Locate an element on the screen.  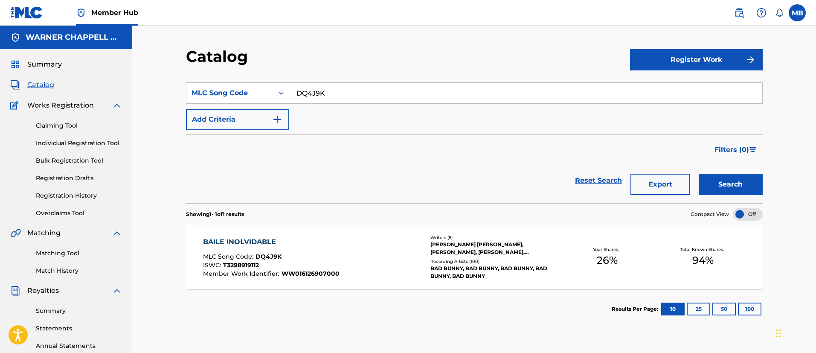
button: Filters (0) is located at coordinates (735, 150).